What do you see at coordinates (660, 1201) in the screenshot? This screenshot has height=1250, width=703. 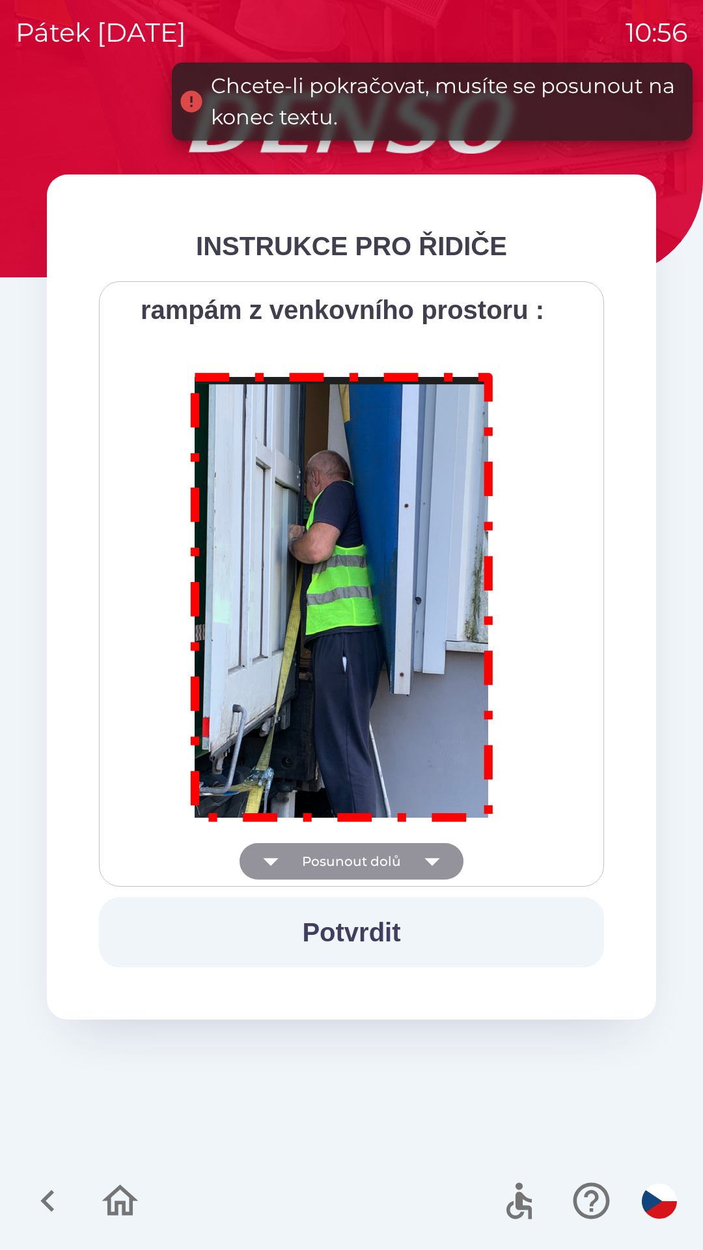 I see `img: cs flag` at bounding box center [660, 1201].